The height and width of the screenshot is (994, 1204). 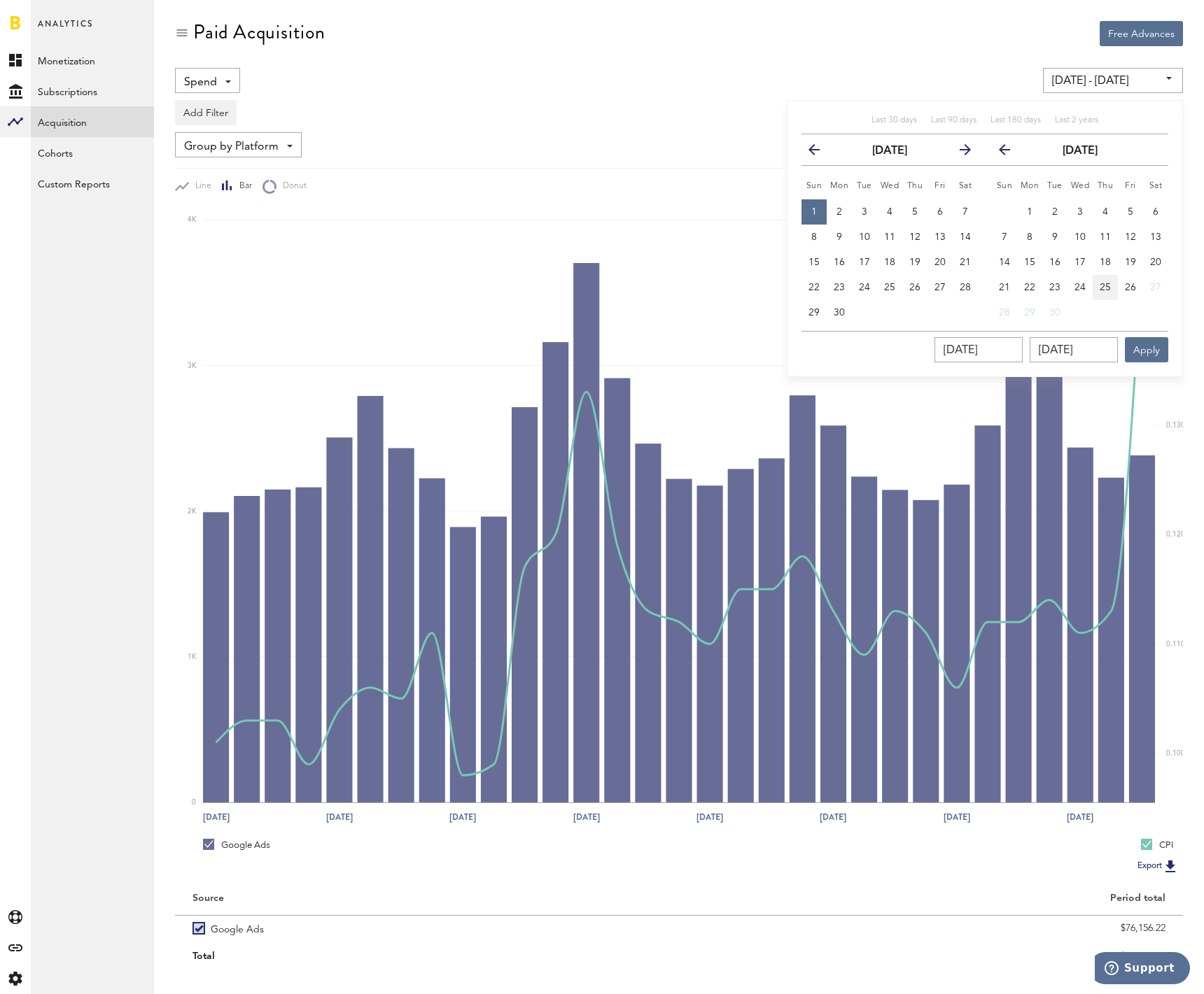 What do you see at coordinates (1140, 34) in the screenshot?
I see `button: Free Advances` at bounding box center [1140, 34].